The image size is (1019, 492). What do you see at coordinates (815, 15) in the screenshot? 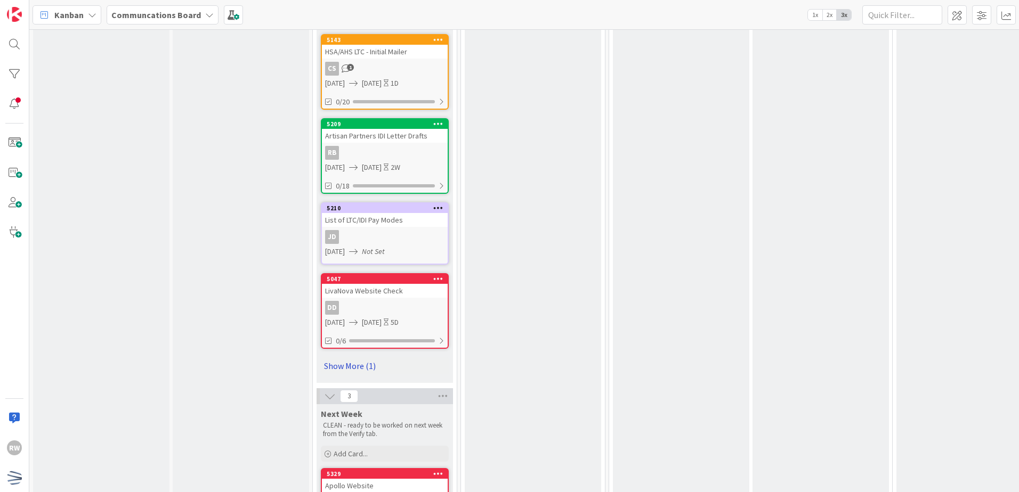
I see `span: 1x` at bounding box center [815, 15].